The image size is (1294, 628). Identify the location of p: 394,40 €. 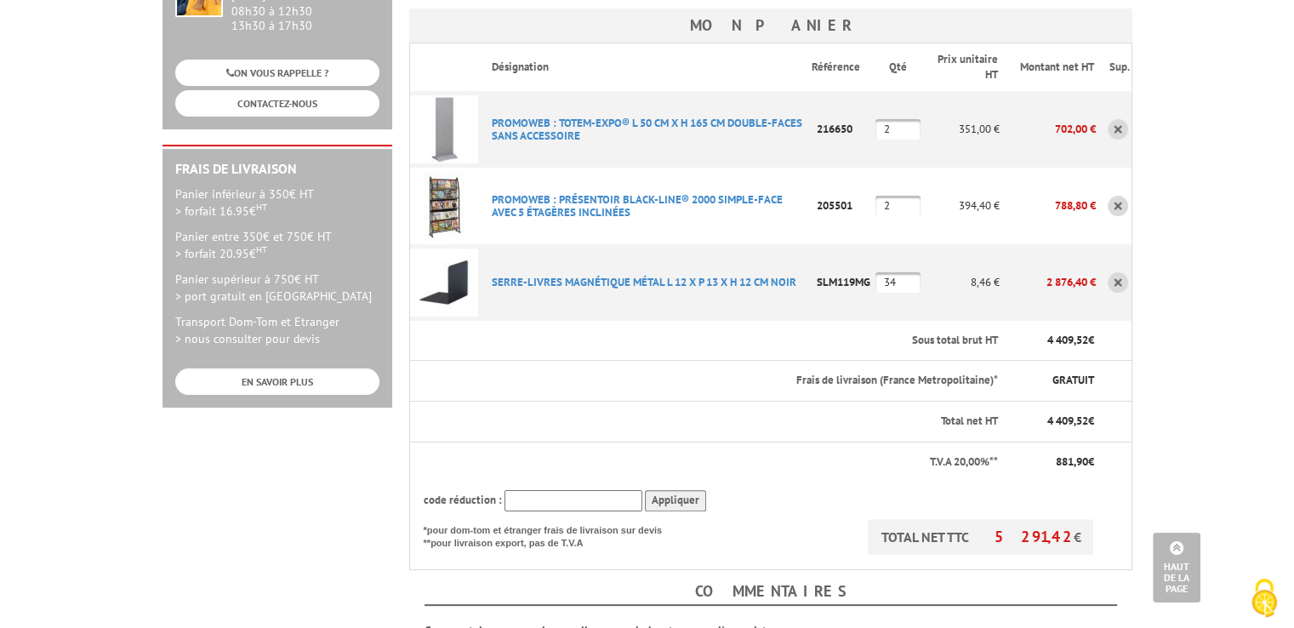
(959, 205).